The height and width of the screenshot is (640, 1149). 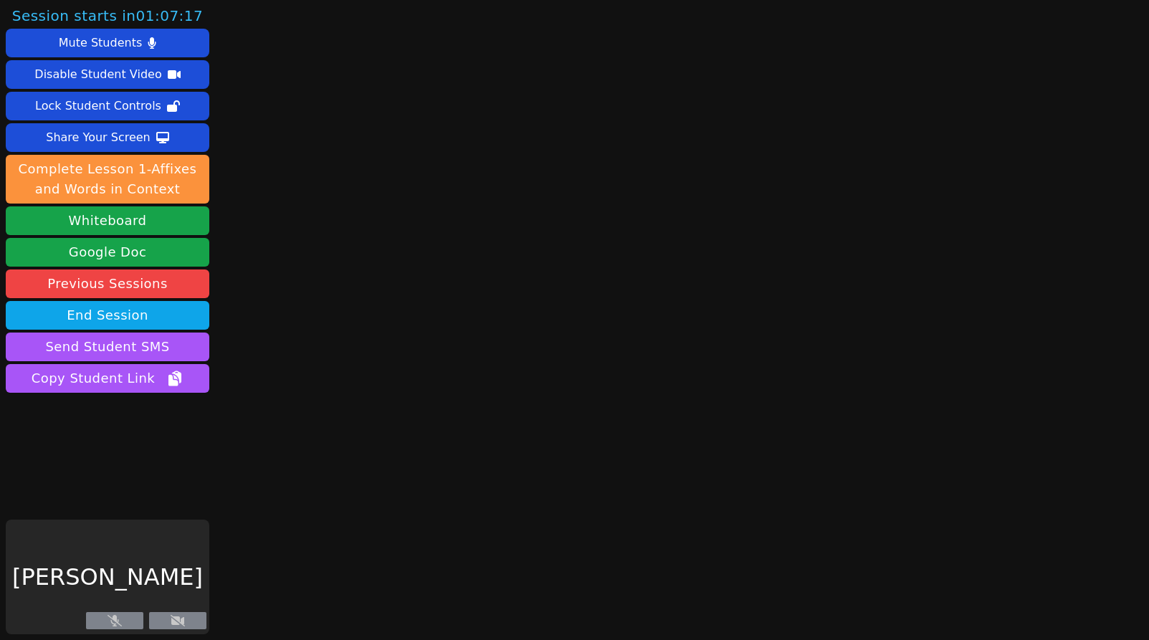 I want to click on button: Share Your Screen, so click(x=108, y=138).